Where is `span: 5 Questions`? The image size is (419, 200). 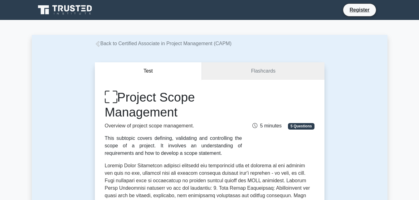
span: 5 Questions is located at coordinates (301, 126).